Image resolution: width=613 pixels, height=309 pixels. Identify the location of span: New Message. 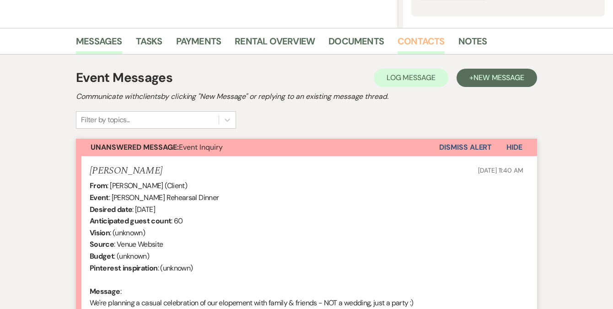
(499, 77).